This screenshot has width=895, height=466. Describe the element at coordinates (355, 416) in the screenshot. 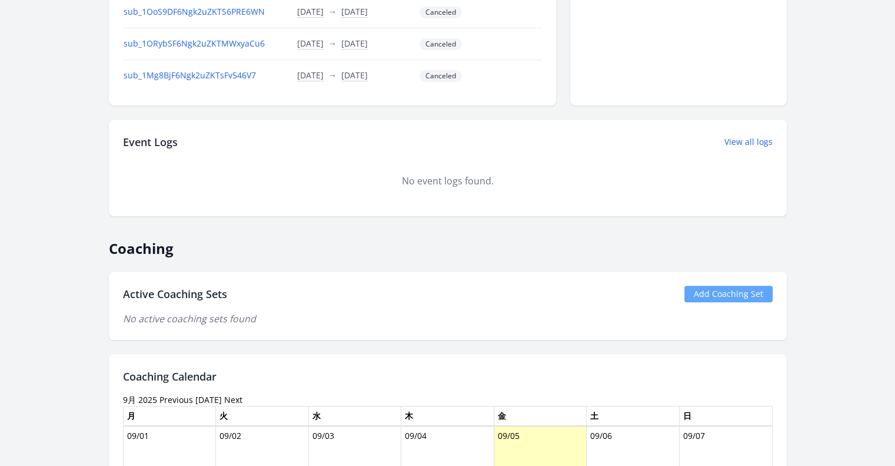

I see `th: 水` at that location.